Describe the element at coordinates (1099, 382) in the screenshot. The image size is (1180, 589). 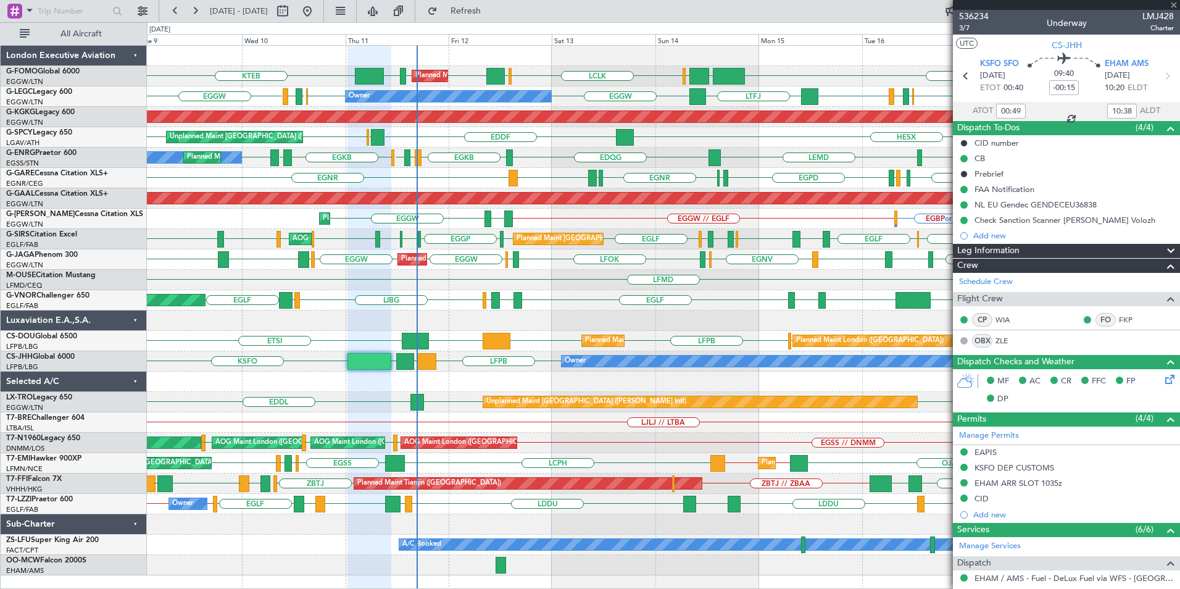
I see `span: FFC` at that location.